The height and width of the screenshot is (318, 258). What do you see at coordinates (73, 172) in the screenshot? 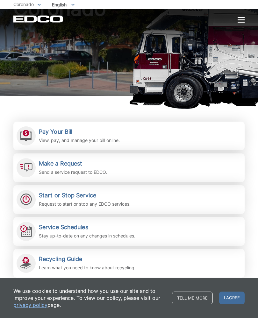
I see `p: Send a service request to EDCO.` at bounding box center [73, 172].